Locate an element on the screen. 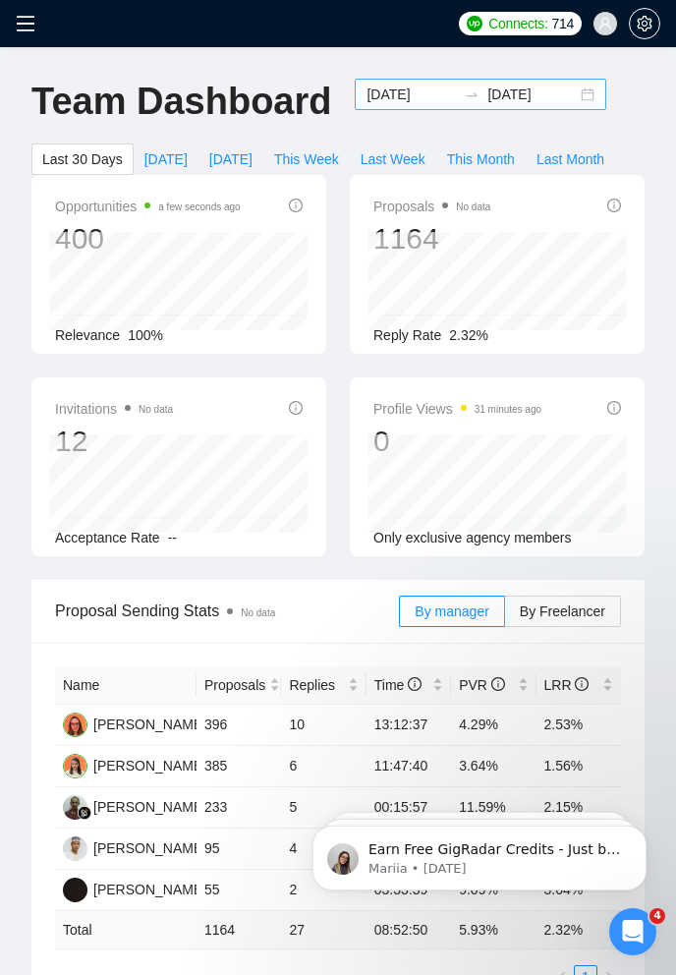 The width and height of the screenshot is (676, 975). td: 2 is located at coordinates (323, 890).